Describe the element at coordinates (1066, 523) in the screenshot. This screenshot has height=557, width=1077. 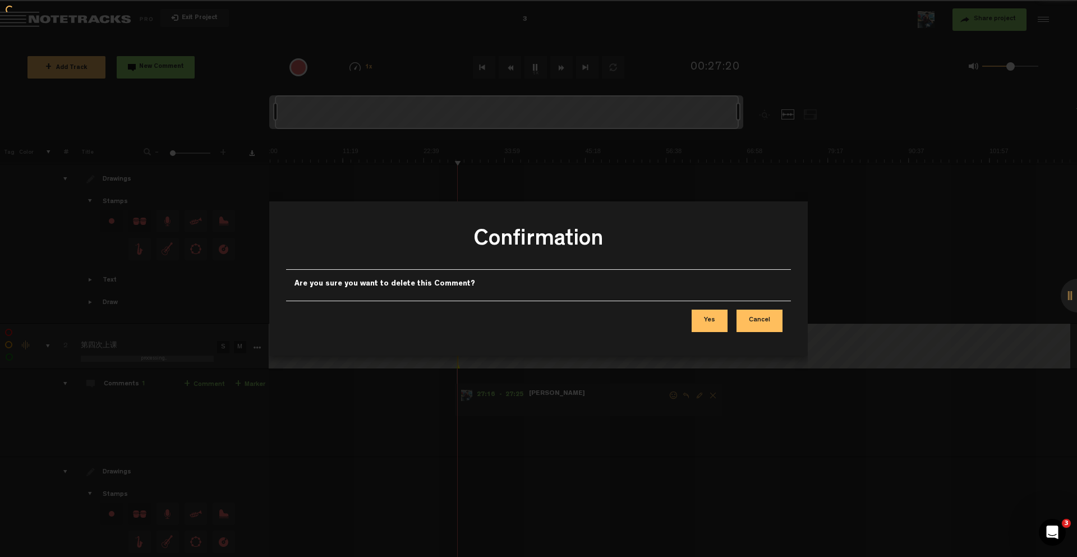
I see `span: 3` at that location.